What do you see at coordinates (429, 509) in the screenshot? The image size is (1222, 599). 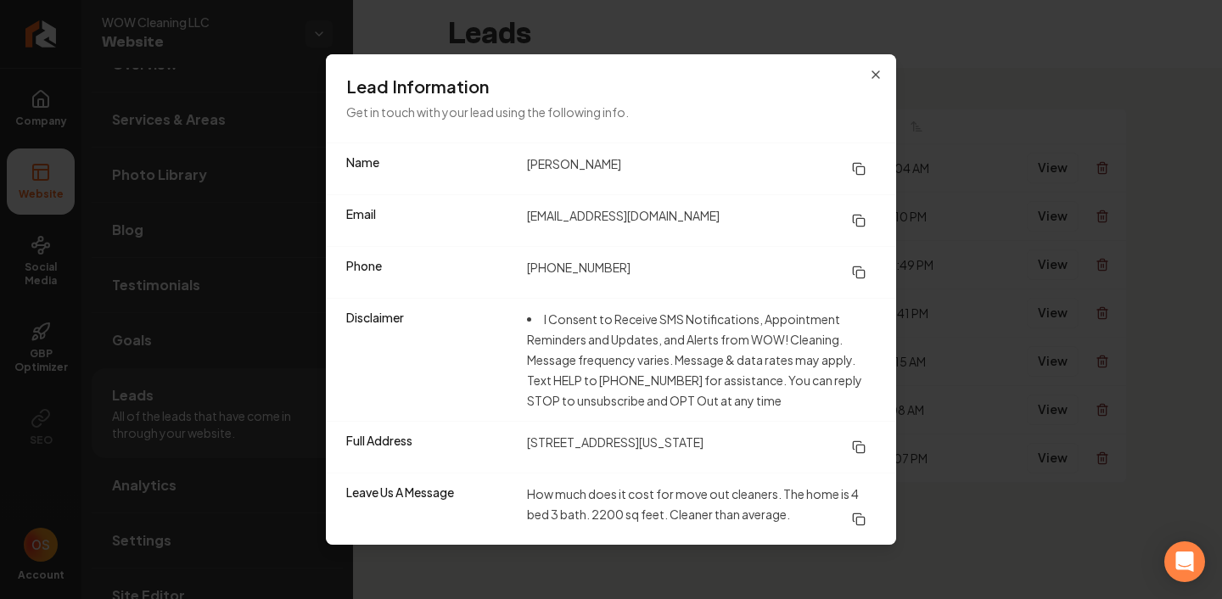 I see `dt: Leave Us A Message` at bounding box center [429, 509].